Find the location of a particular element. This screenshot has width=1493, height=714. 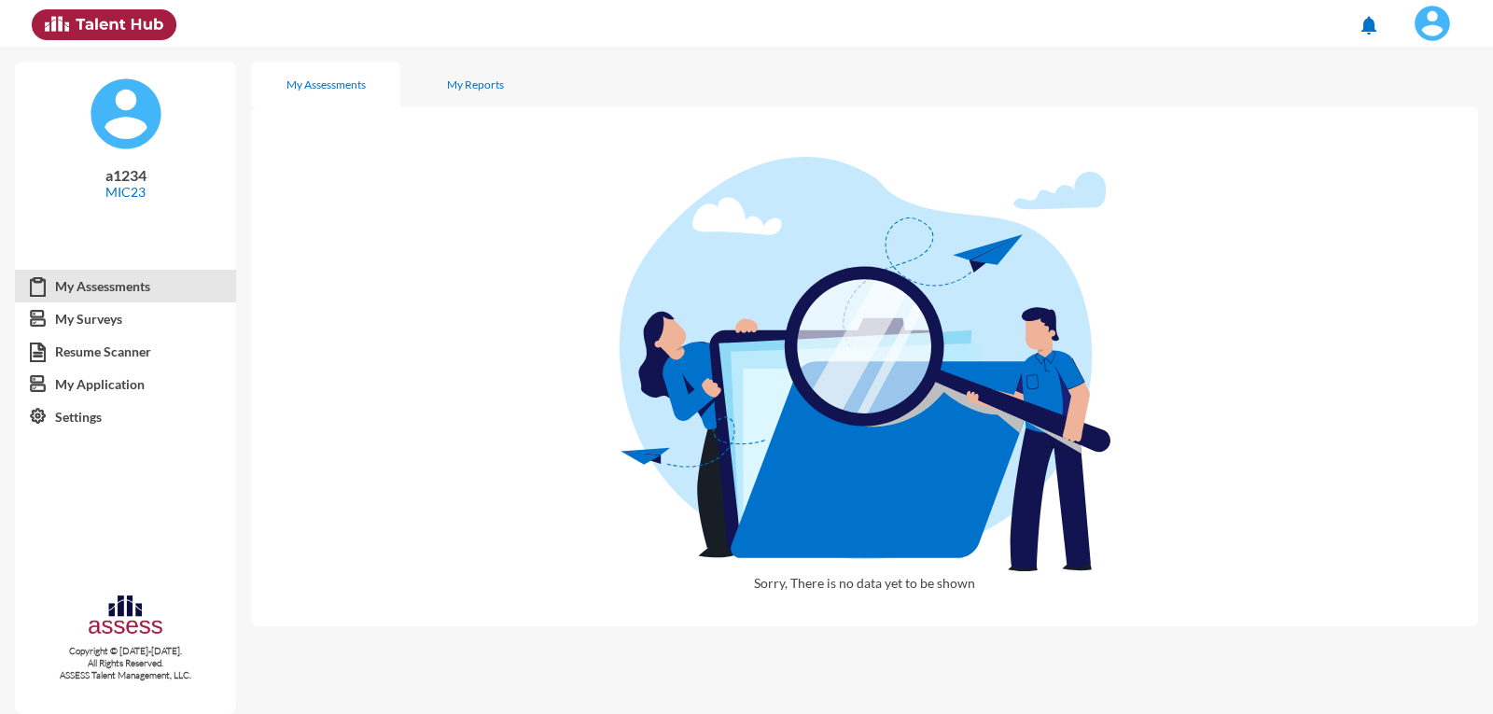

div: My Reports is located at coordinates (475, 84).